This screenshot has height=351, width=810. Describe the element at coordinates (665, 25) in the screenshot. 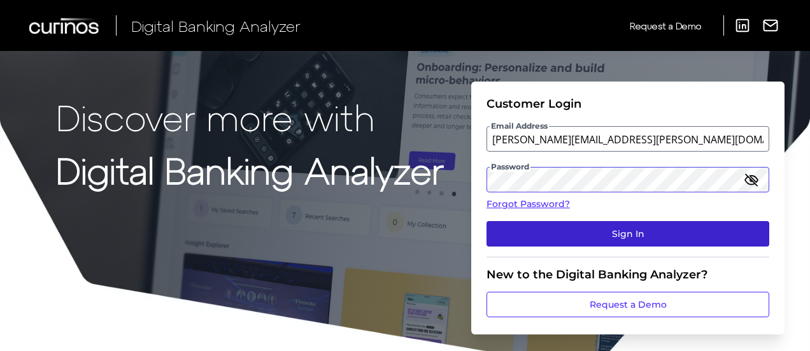

I see `span: Request a Demo` at that location.